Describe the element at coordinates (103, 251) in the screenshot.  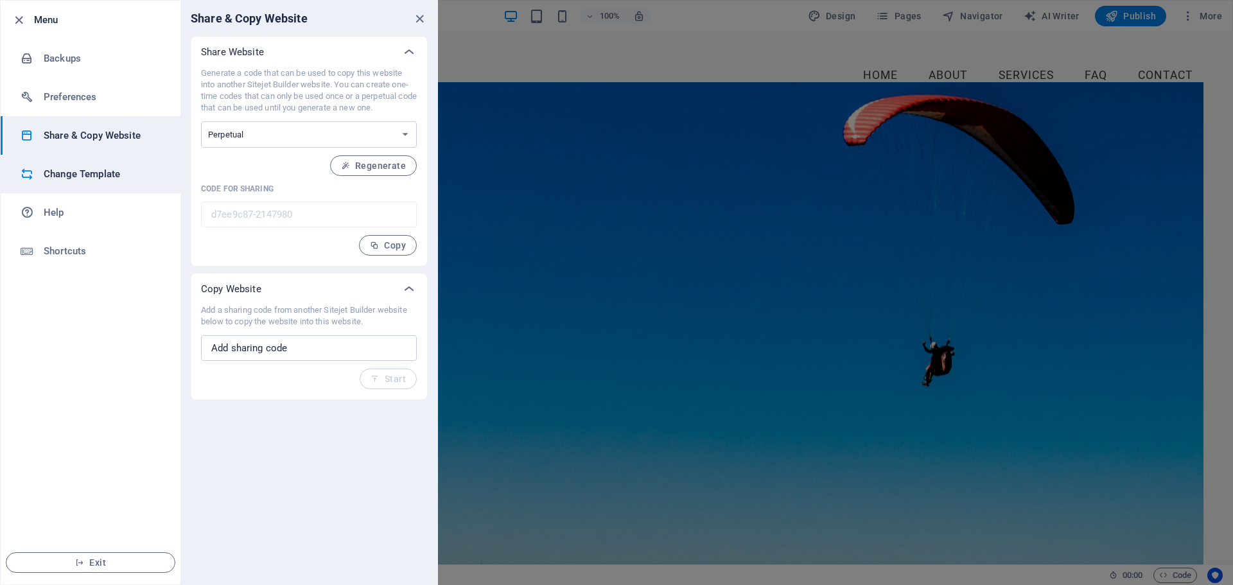
I see `h6: Shortcuts` at that location.